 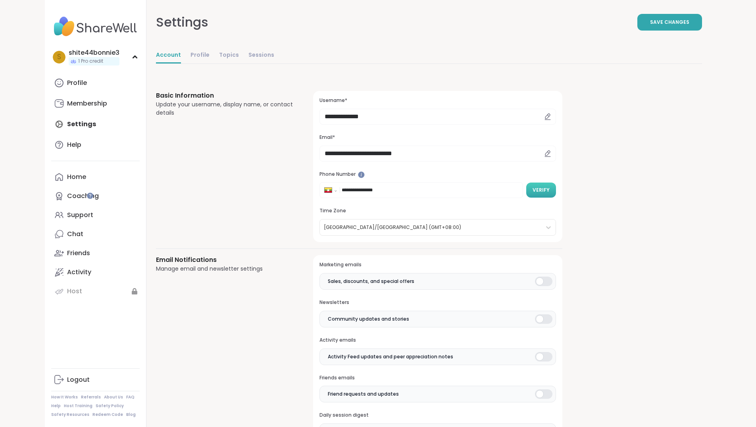 What do you see at coordinates (95, 104) in the screenshot?
I see `a: Membership` at bounding box center [95, 104].